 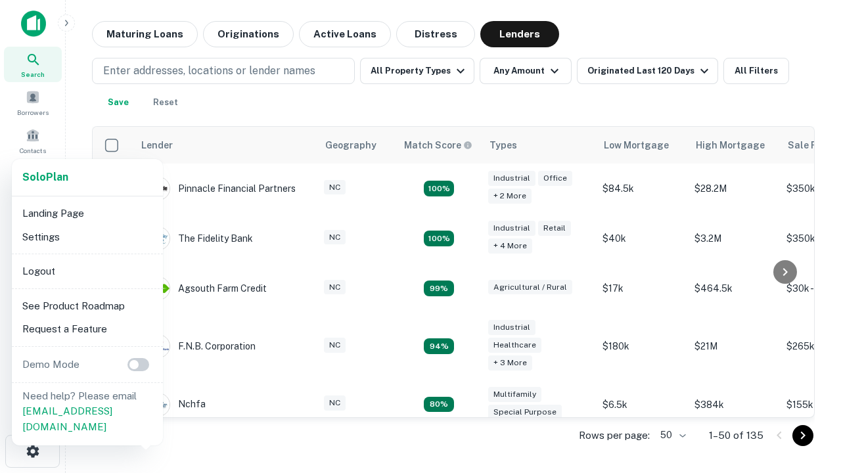 I want to click on p: Need help? Please email, so click(x=87, y=411).